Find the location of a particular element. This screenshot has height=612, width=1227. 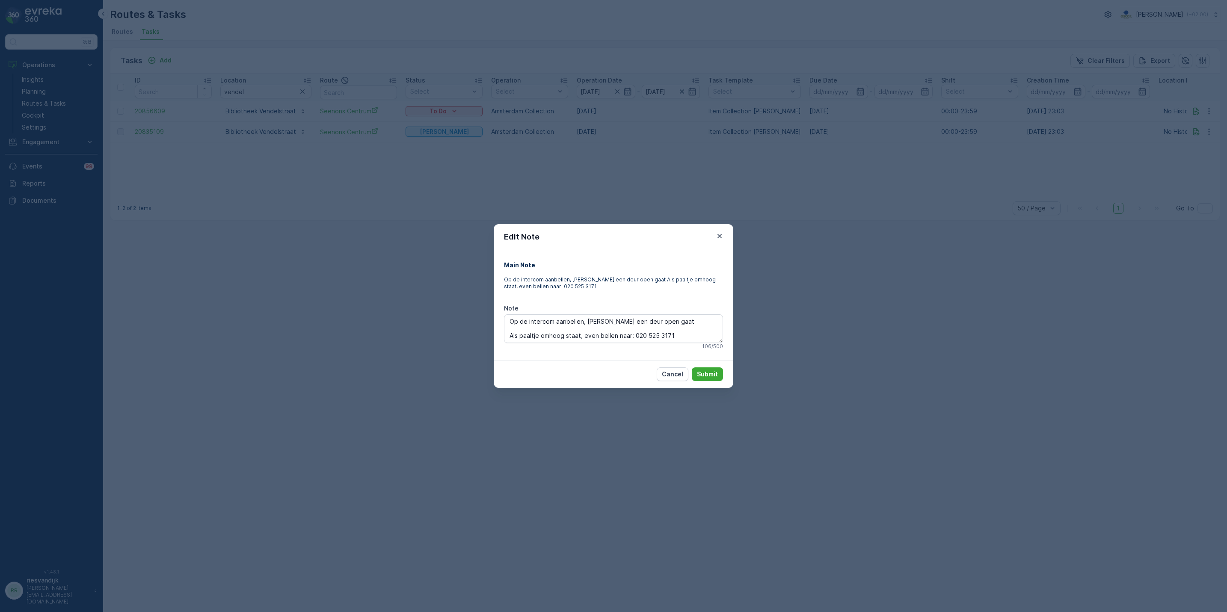

p: Cancel is located at coordinates (672, 374).